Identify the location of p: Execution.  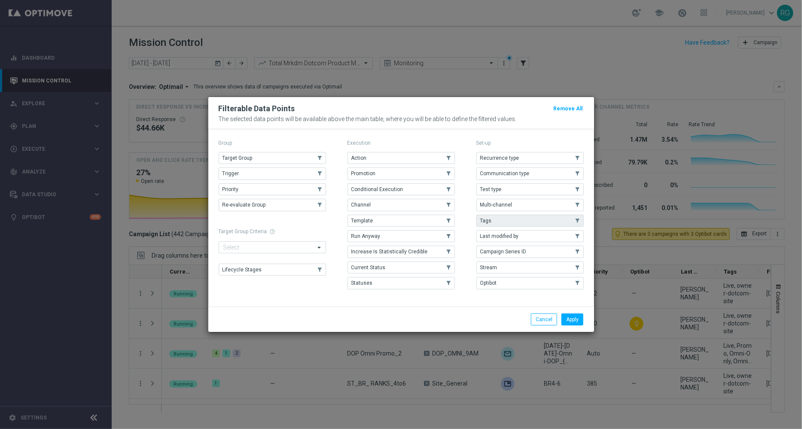
(401, 143).